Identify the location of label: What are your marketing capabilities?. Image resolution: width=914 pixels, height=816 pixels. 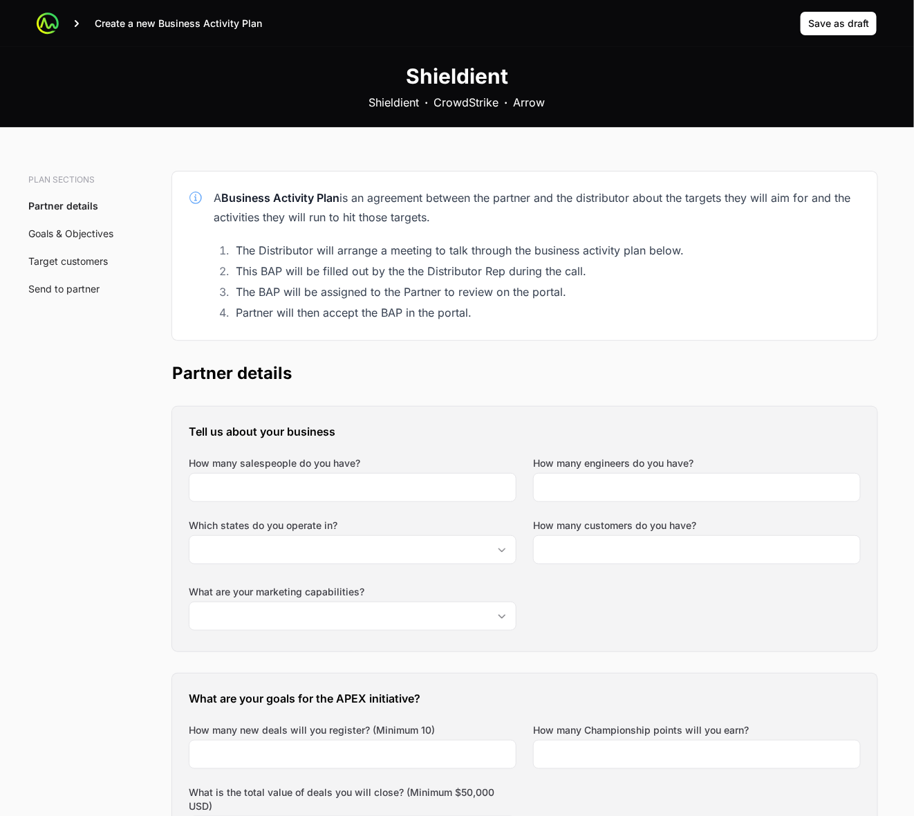
(353, 592).